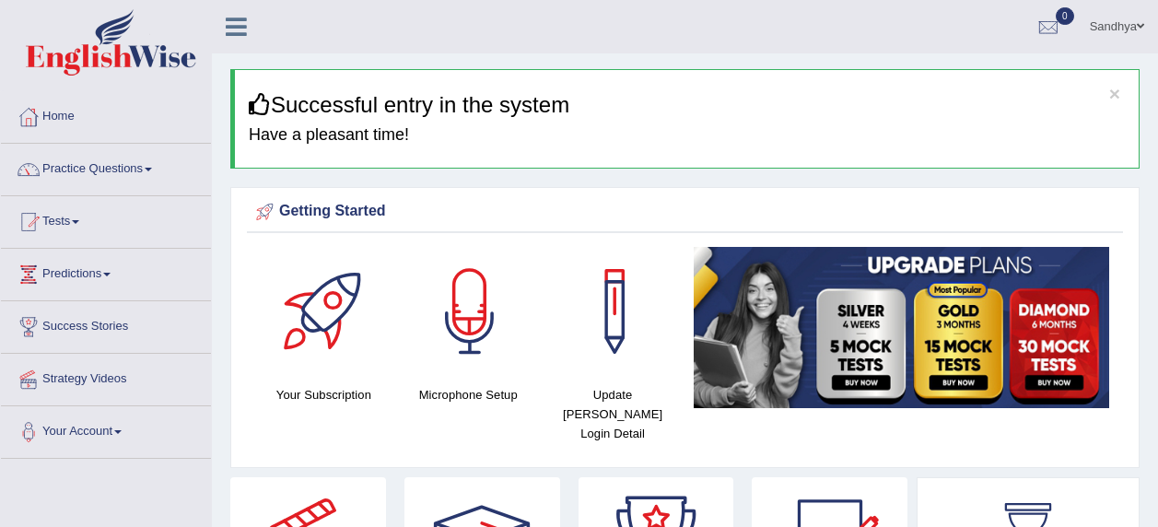 This screenshot has width=1158, height=527. Describe the element at coordinates (323, 394) in the screenshot. I see `h4: Your Subscription` at that location.